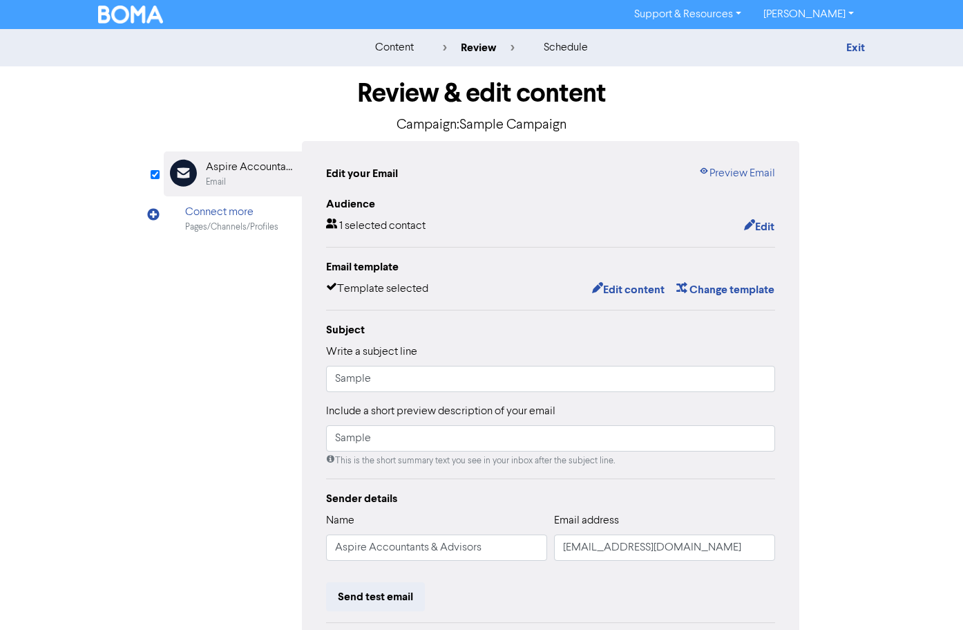 The width and height of the screenshot is (963, 630). Describe the element at coordinates (726, 290) in the screenshot. I see `button: Change template` at that location.